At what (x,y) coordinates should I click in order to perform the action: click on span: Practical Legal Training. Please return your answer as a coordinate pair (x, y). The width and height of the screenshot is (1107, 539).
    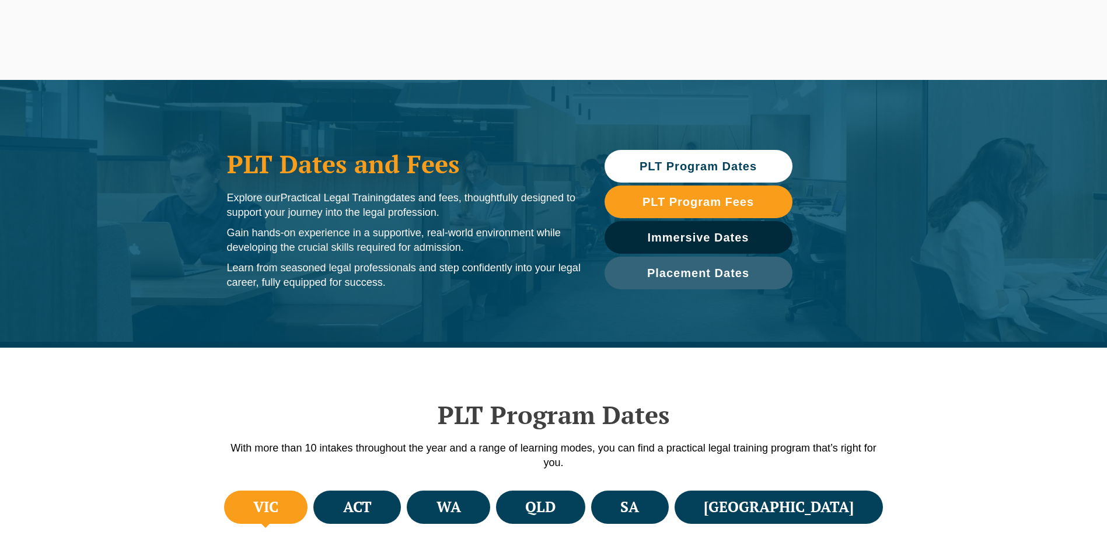
    Looking at the image, I should click on (335, 198).